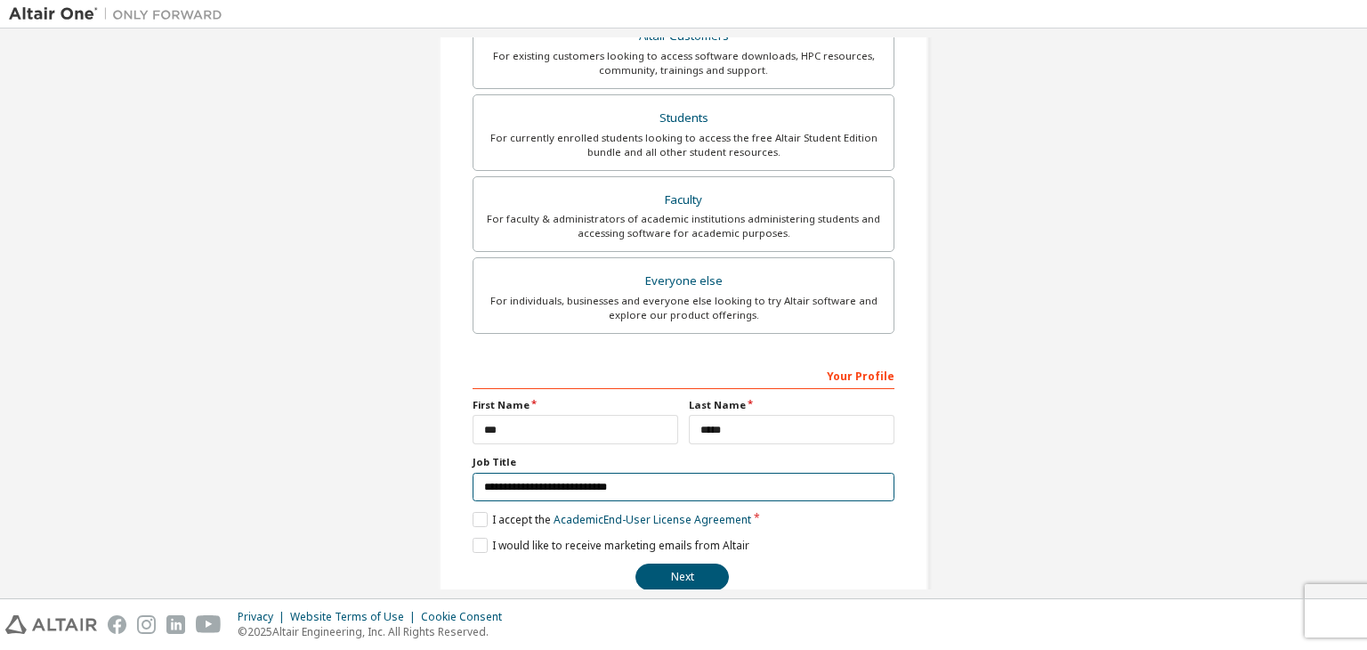 This screenshot has height=650, width=1367. Describe the element at coordinates (683, 308) in the screenshot. I see `div: For individuals, businesses and everyone else looking to try Altair software and explore our prod...` at that location.